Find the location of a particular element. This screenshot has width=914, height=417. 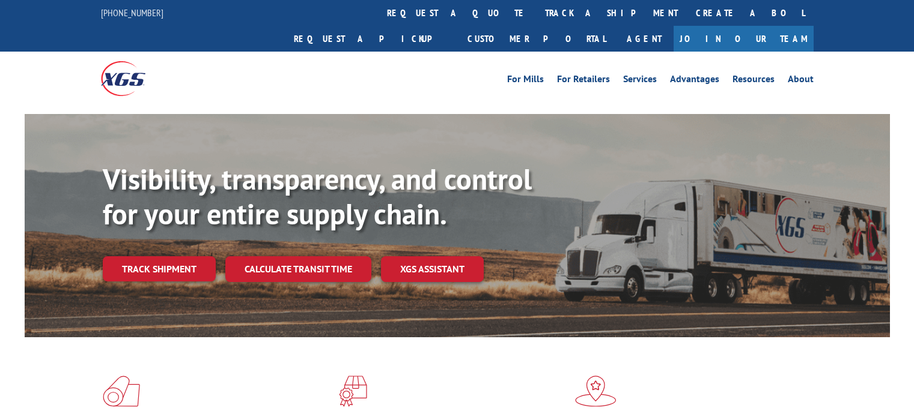

a: About is located at coordinates (800, 81).